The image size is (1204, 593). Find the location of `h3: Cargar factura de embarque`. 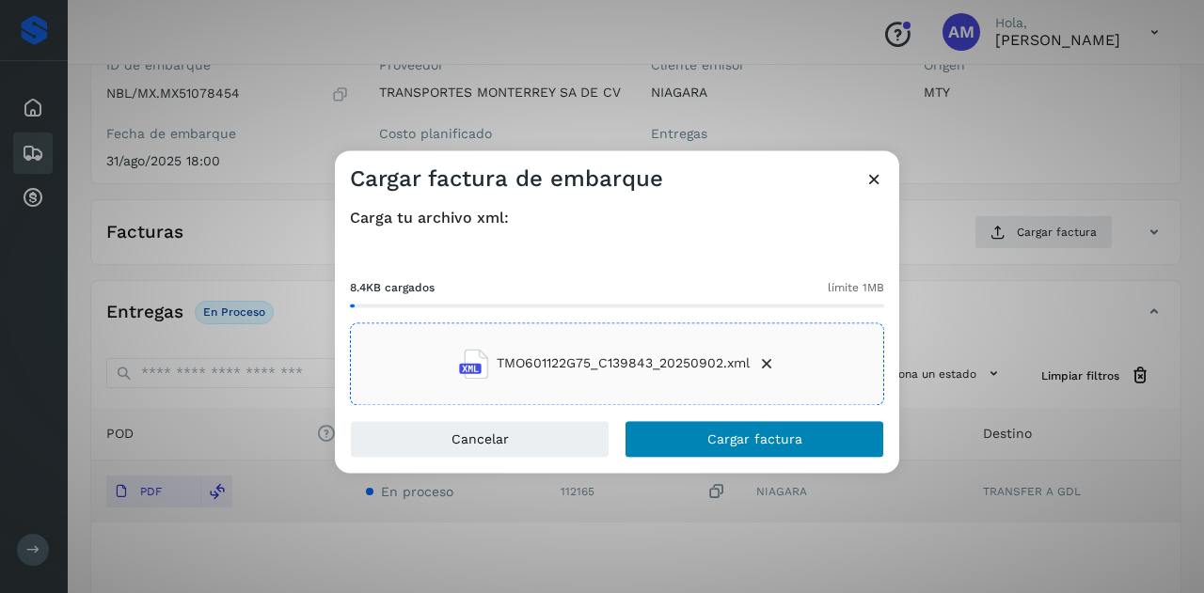

h3: Cargar factura de embarque is located at coordinates (506, 179).